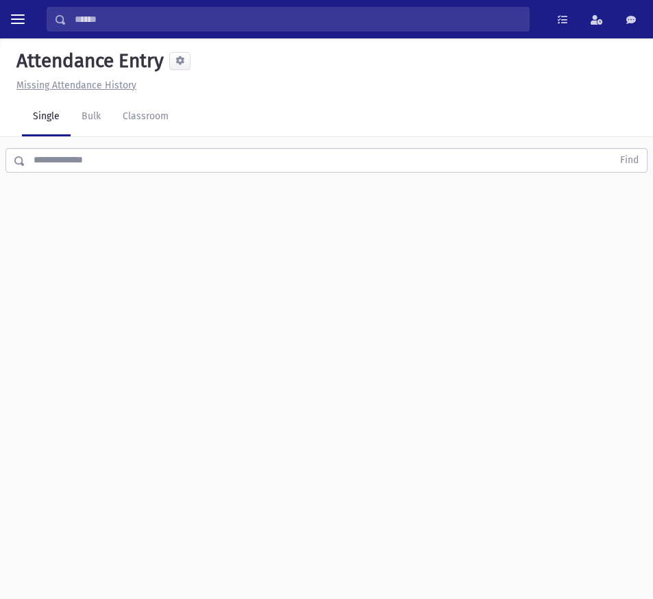 The image size is (653, 599). What do you see at coordinates (76, 85) in the screenshot?
I see `u: Missing Attendance History` at bounding box center [76, 85].